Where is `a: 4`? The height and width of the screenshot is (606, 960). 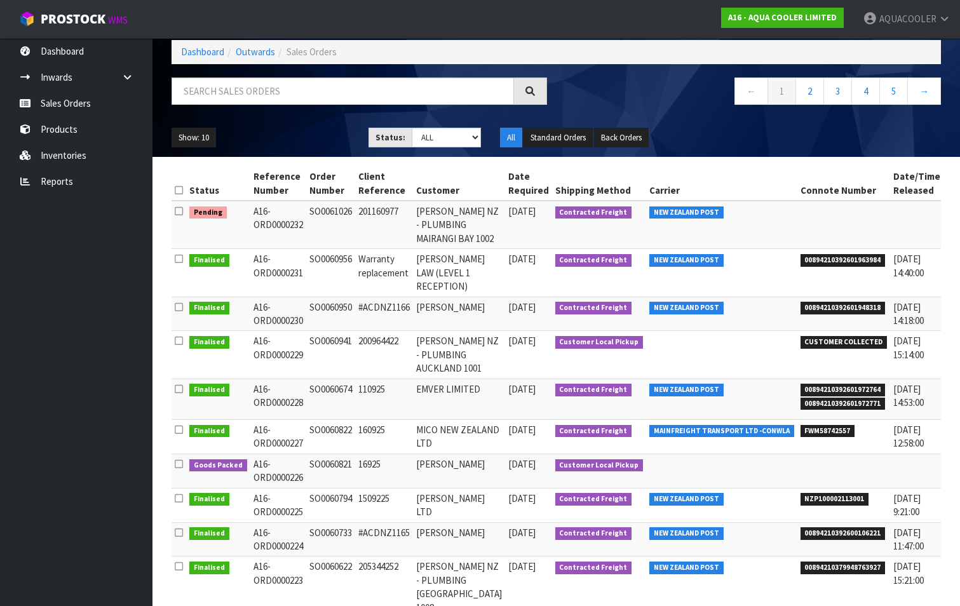 a: 4 is located at coordinates (865, 91).